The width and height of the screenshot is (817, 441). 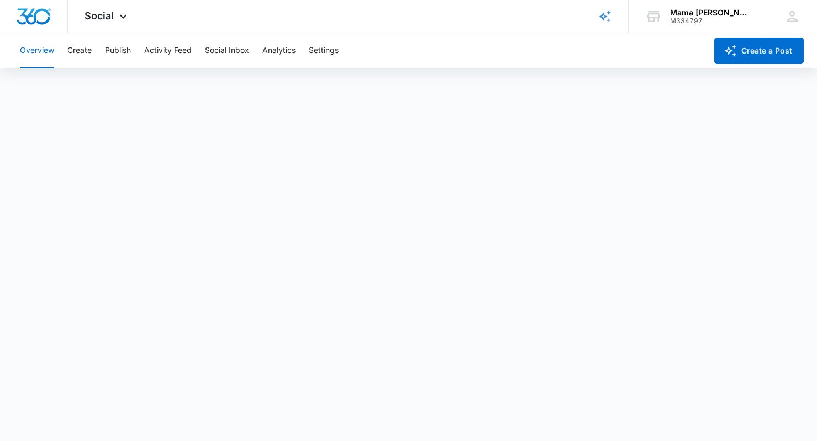 What do you see at coordinates (710, 13) in the screenshot?
I see `div: account name` at bounding box center [710, 13].